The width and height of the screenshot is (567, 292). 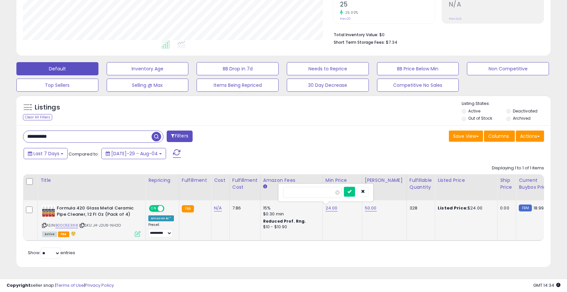 What do you see at coordinates (18, 285) in the screenshot?
I see `strong: Copyright` at bounding box center [18, 285].